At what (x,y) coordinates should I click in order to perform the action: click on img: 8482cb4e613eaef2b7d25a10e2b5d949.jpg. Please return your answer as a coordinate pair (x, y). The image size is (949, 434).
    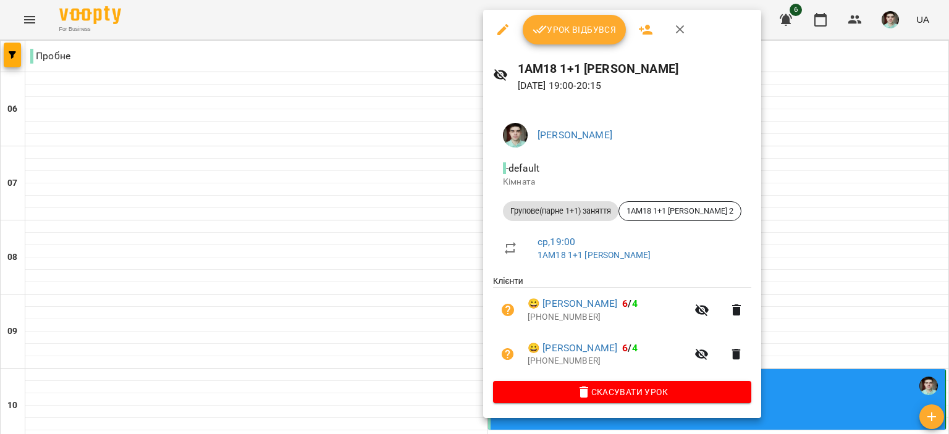
    Looking at the image, I should click on (515, 135).